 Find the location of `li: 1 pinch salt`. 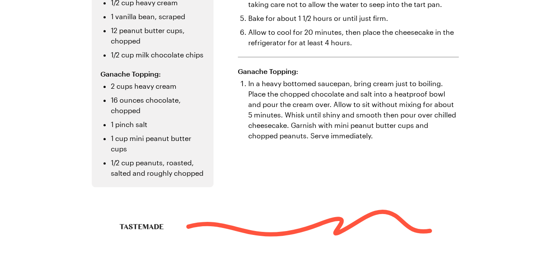

li: 1 pinch salt is located at coordinates (158, 124).